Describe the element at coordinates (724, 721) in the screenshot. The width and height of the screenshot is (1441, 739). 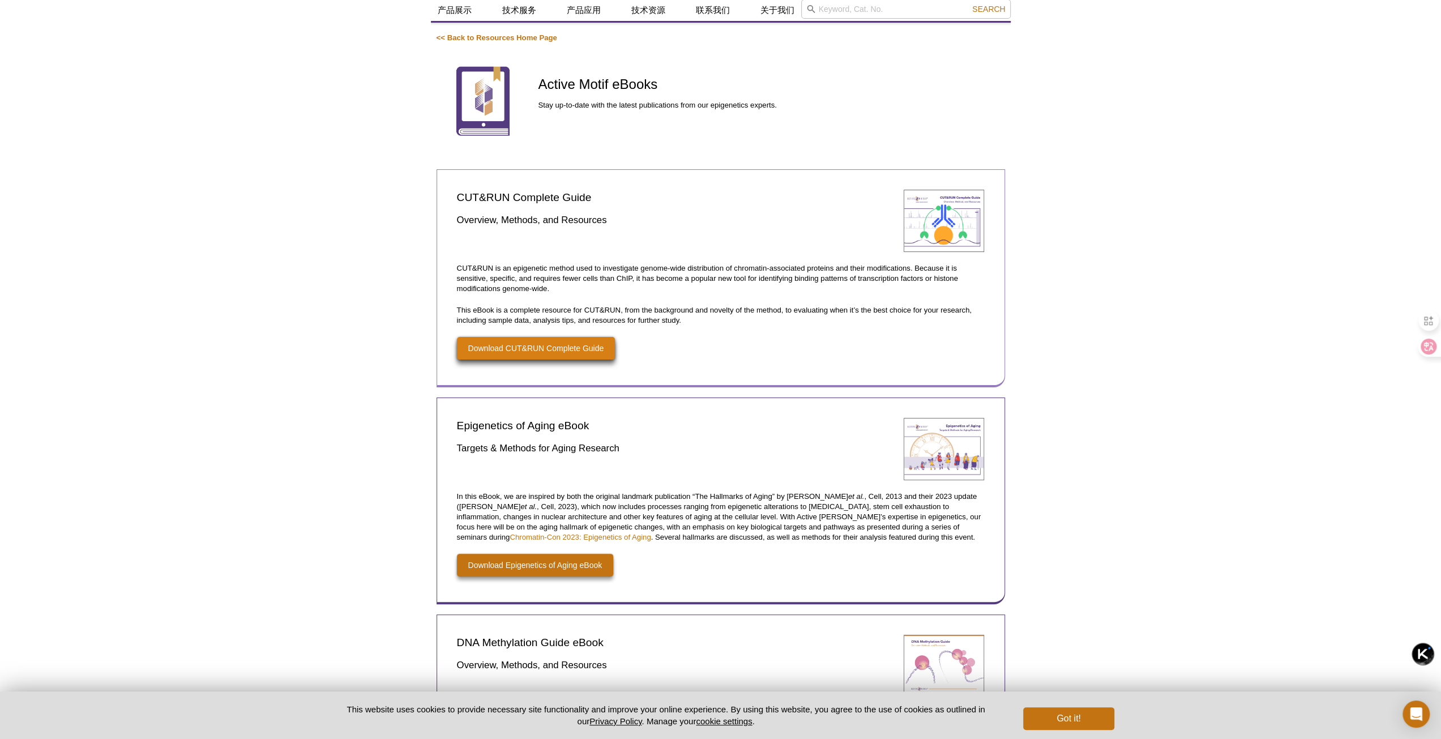
I see `button: cookie settings` at that location.